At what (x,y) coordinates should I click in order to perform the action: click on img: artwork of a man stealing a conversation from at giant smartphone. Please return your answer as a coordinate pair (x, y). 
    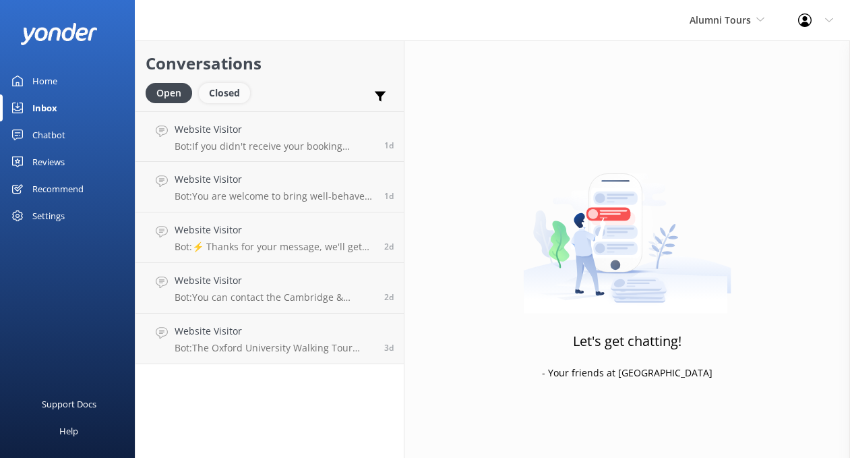
    Looking at the image, I should click on (627, 229).